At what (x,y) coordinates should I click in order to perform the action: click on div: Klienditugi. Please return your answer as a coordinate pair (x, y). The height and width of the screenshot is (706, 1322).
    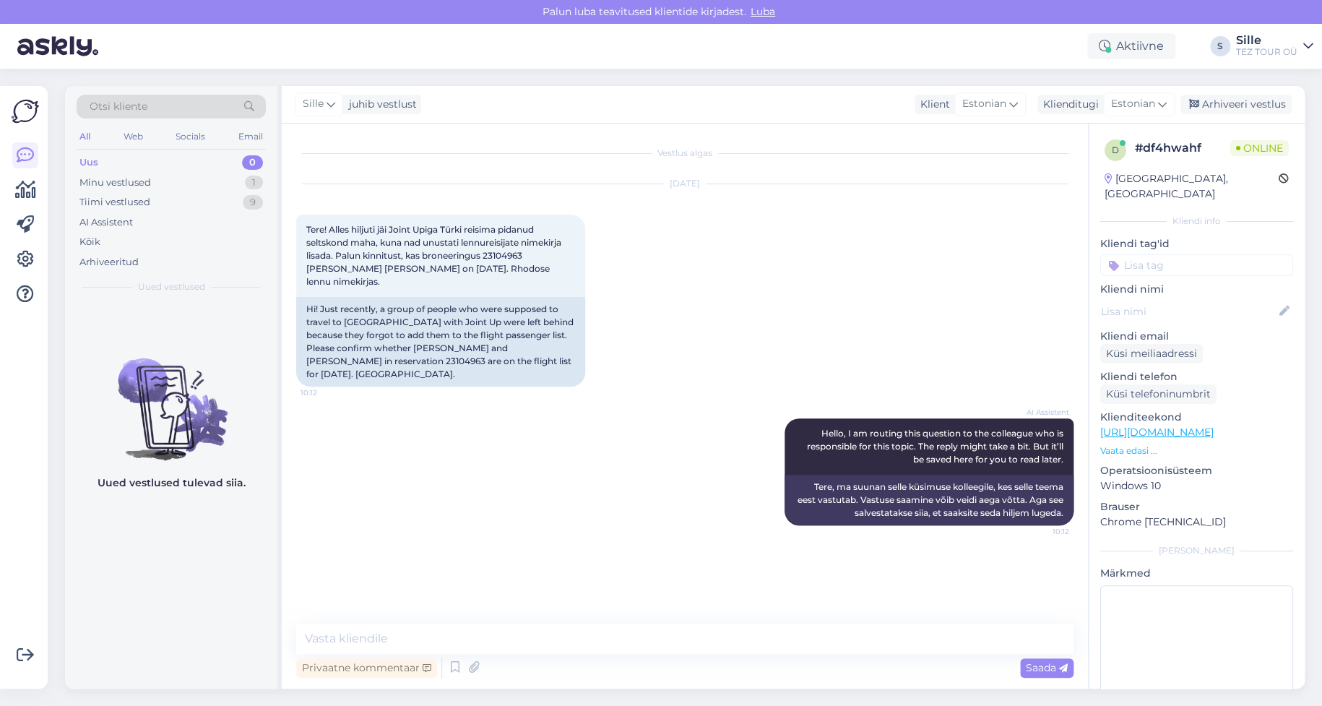
    Looking at the image, I should click on (1068, 104).